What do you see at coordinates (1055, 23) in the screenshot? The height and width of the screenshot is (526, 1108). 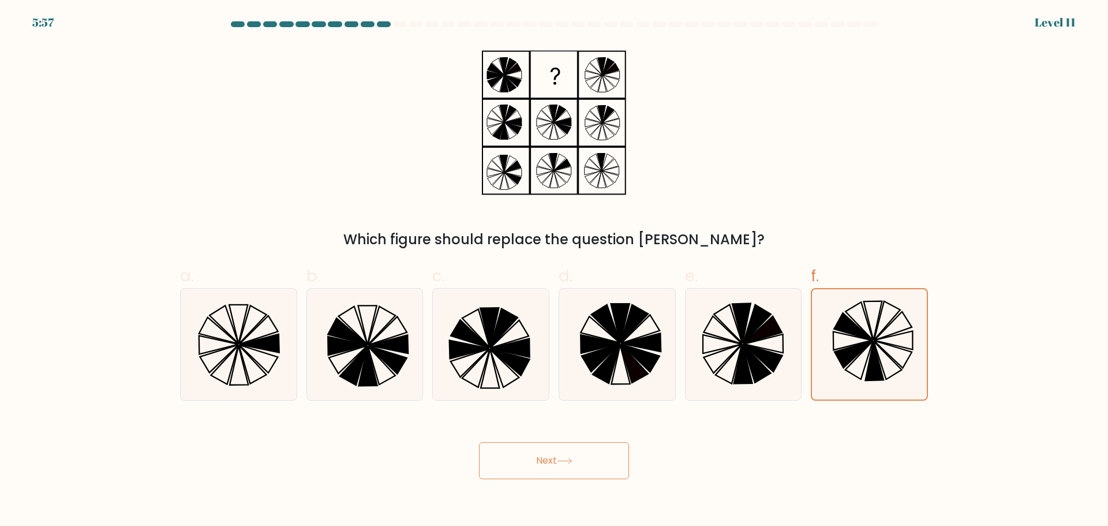 I see `div: Level 11` at bounding box center [1055, 23].